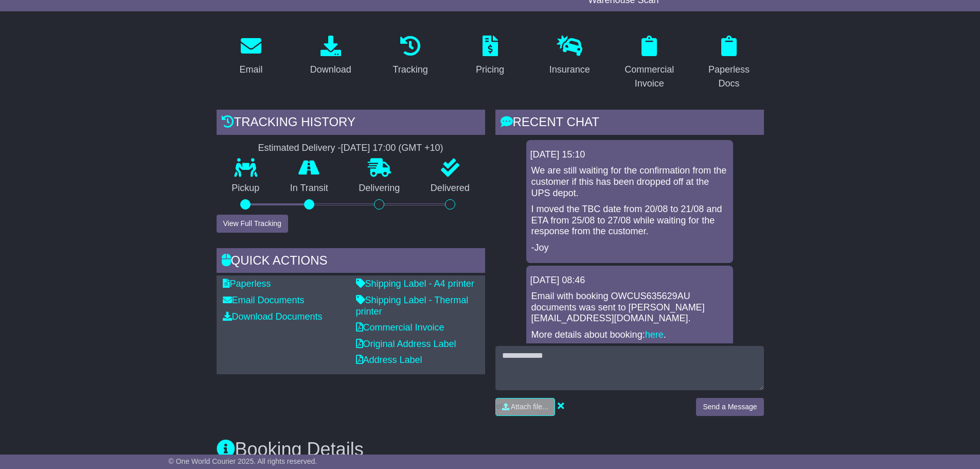 The width and height of the screenshot is (980, 469). I want to click on a: Download Documents, so click(273, 316).